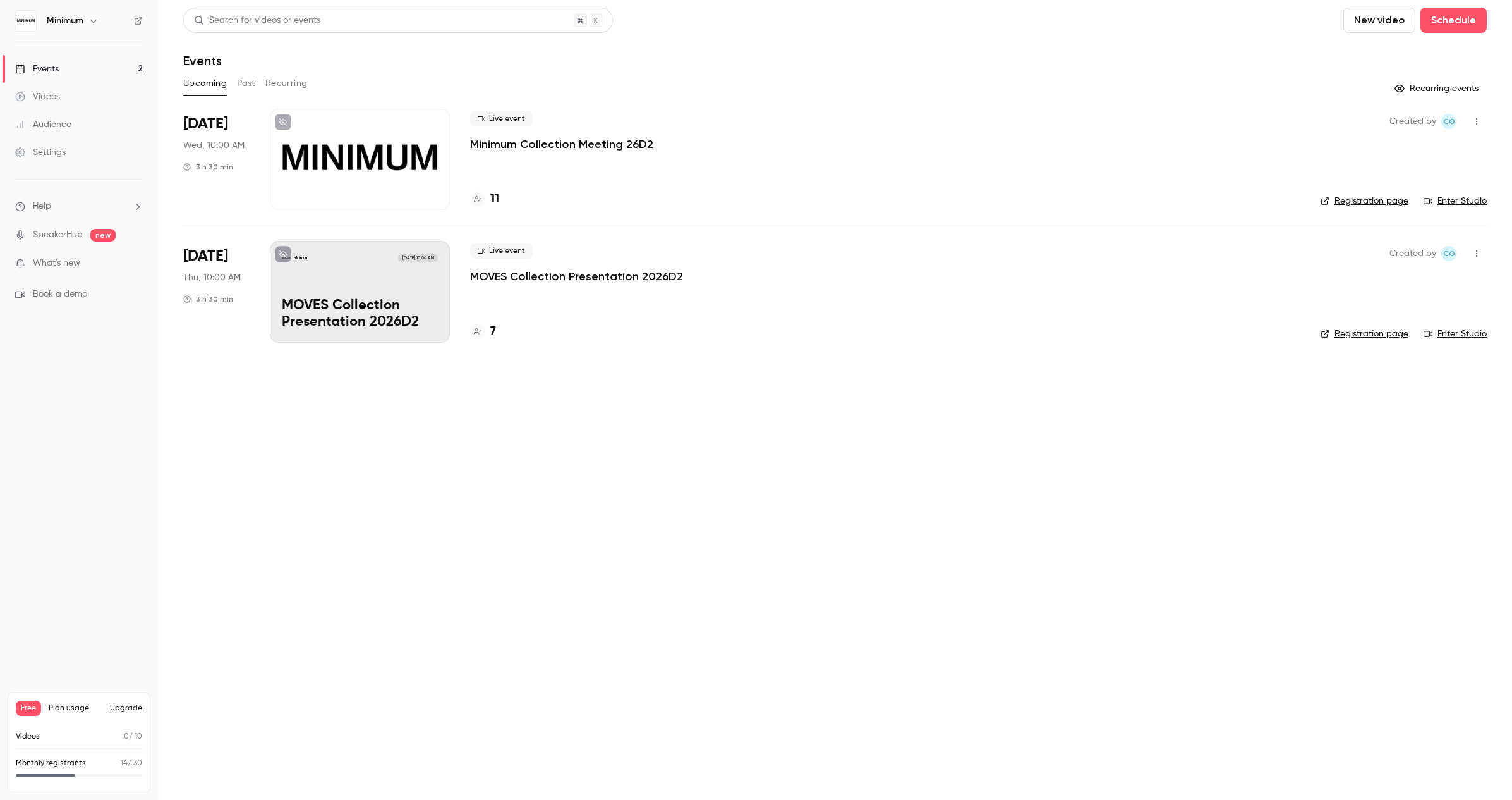 The width and height of the screenshot is (1512, 800). What do you see at coordinates (28, 737) in the screenshot?
I see `p: Videos` at bounding box center [28, 737].